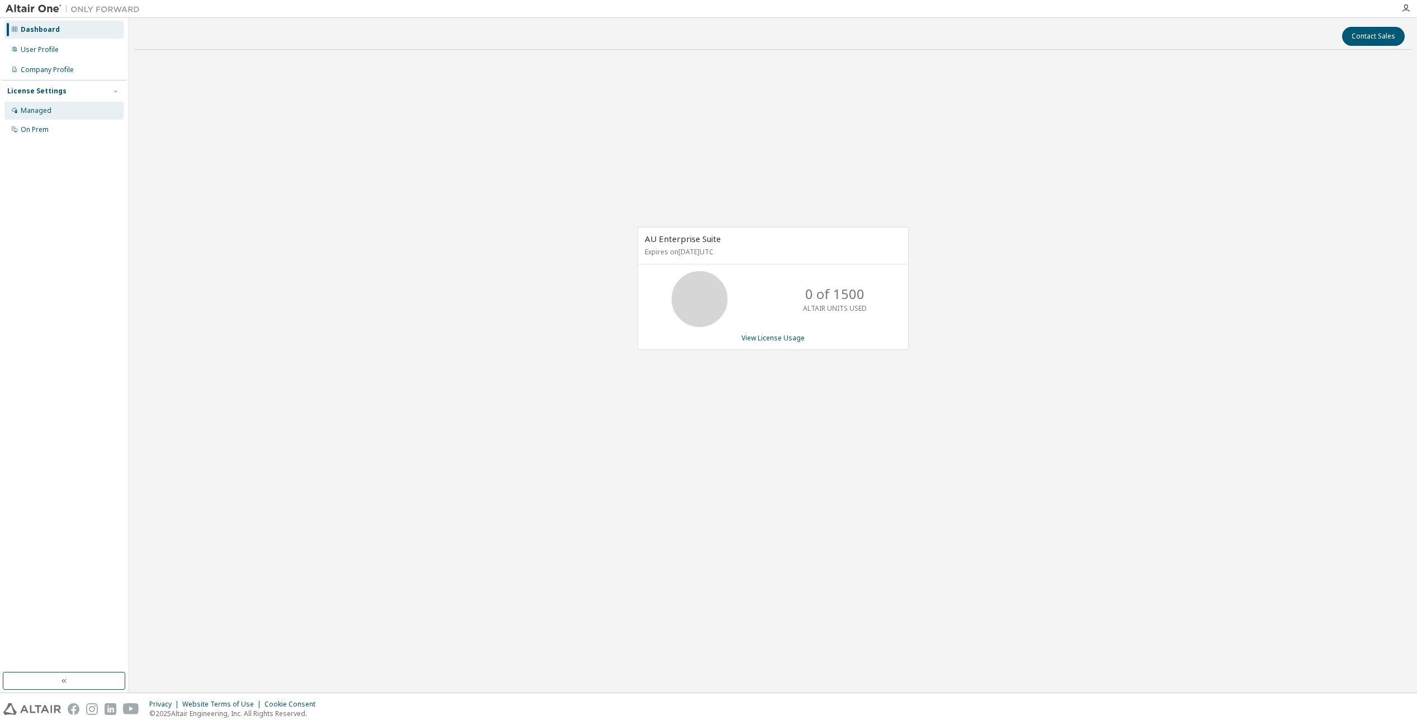  I want to click on div: On Prem, so click(35, 130).